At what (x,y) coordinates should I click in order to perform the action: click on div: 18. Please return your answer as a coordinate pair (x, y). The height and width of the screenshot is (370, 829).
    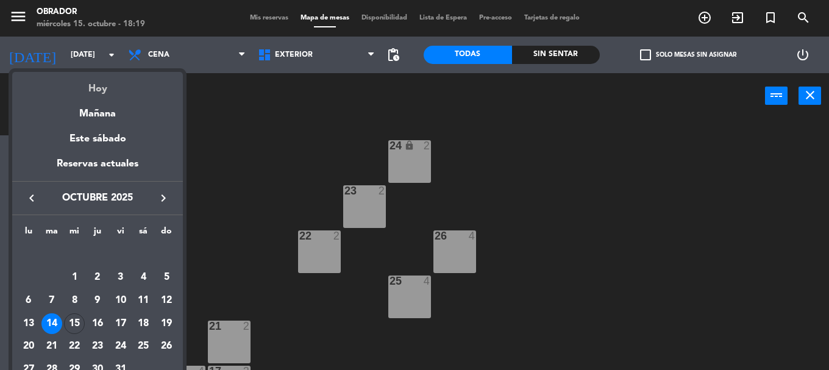
    Looking at the image, I should click on (143, 324).